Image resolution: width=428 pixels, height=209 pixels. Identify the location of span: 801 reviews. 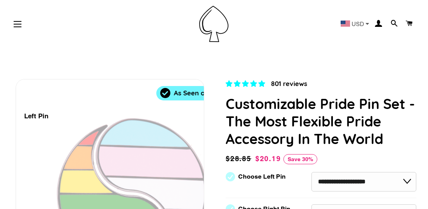
(289, 83).